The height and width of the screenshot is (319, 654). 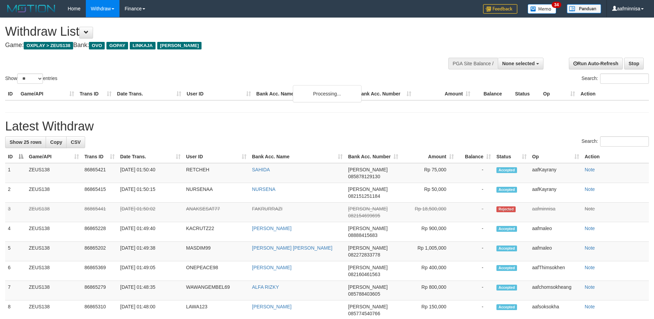 I want to click on span: Copy 082272833778 to clipboard, so click(x=364, y=255).